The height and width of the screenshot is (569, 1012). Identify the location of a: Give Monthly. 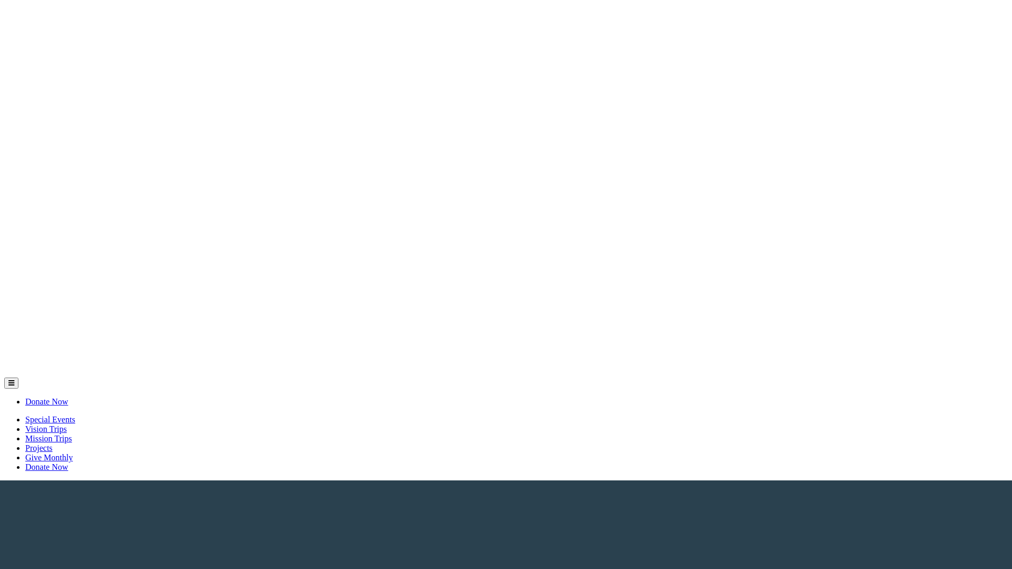
(49, 457).